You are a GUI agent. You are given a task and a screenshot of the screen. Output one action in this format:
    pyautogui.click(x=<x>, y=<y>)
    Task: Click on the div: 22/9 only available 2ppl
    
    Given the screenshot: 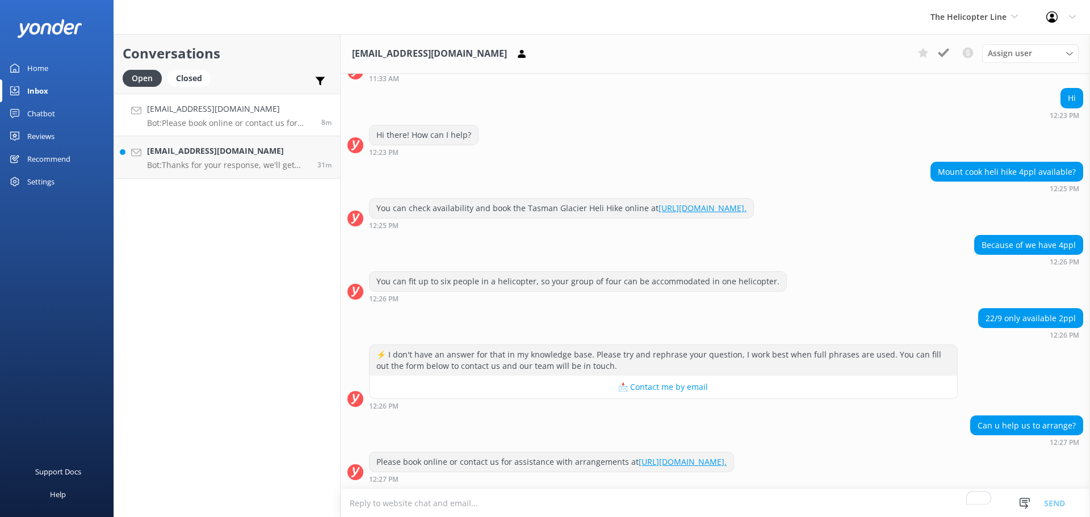 What is the action you would take?
    pyautogui.click(x=1030, y=318)
    